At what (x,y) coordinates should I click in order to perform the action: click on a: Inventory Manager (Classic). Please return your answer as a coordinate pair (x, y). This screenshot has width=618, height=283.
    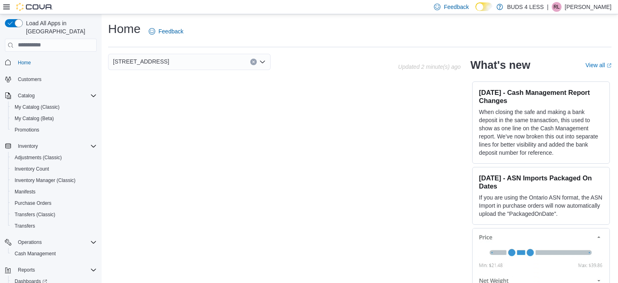
    Looking at the image, I should click on (45, 180).